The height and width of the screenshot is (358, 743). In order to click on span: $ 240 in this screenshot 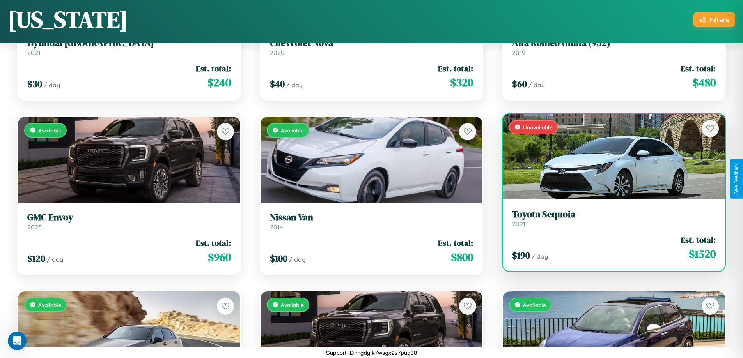, I will do `click(219, 83)`.